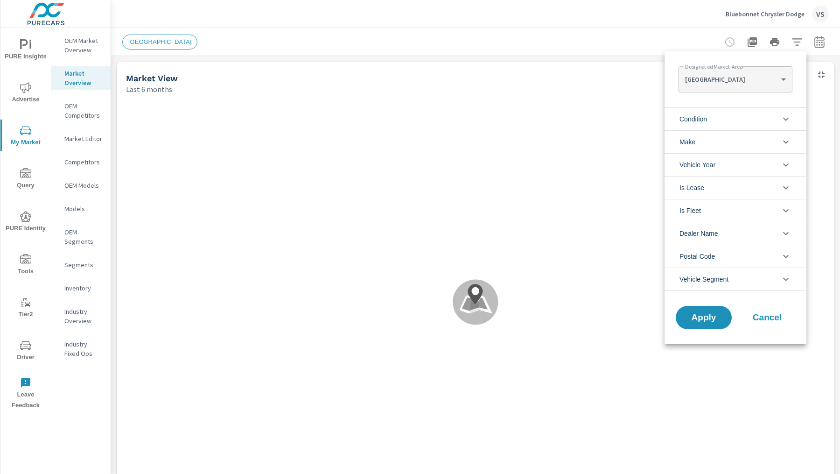 Image resolution: width=840 pixels, height=474 pixels. What do you see at coordinates (698, 256) in the screenshot?
I see `span: Postal Code` at bounding box center [698, 256].